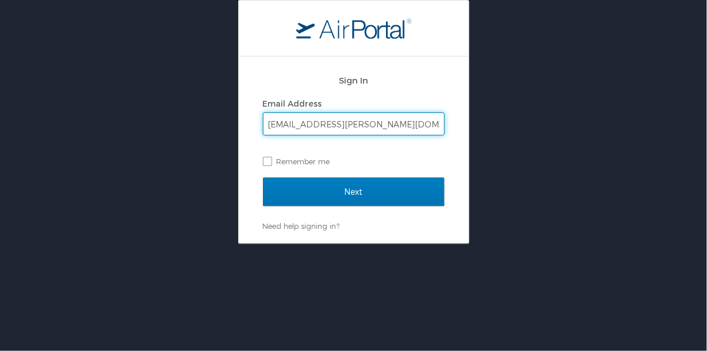 The width and height of the screenshot is (707, 351). Describe the element at coordinates (354, 28) in the screenshot. I see `img: logo` at that location.